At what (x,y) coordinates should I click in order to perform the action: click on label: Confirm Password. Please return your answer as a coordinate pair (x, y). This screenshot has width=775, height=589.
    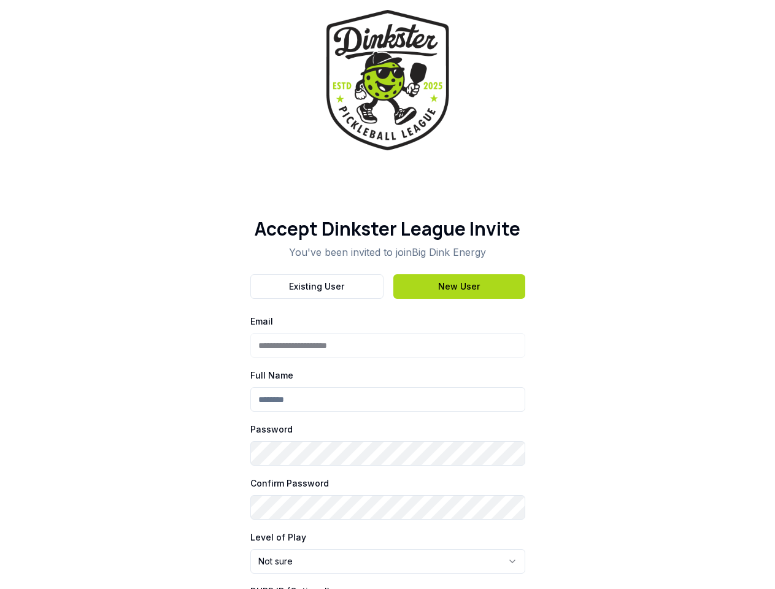
    Looking at the image, I should click on (290, 483).